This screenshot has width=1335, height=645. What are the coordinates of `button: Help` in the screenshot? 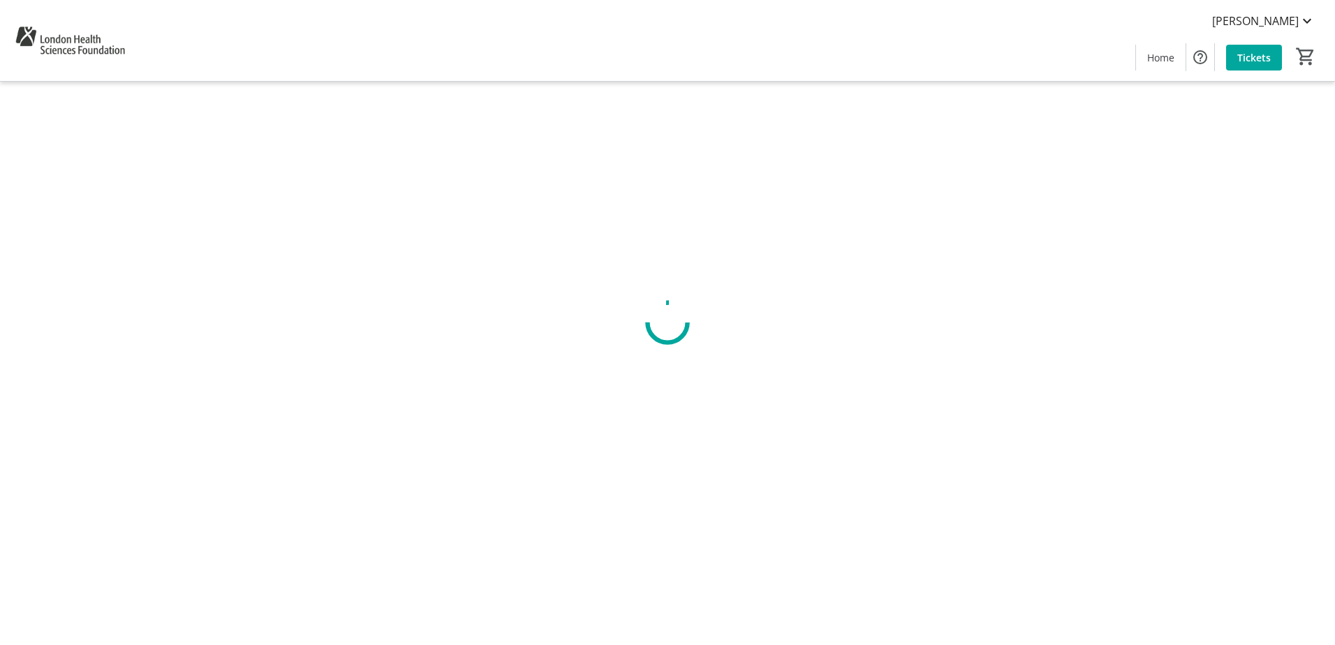 It's located at (1200, 57).